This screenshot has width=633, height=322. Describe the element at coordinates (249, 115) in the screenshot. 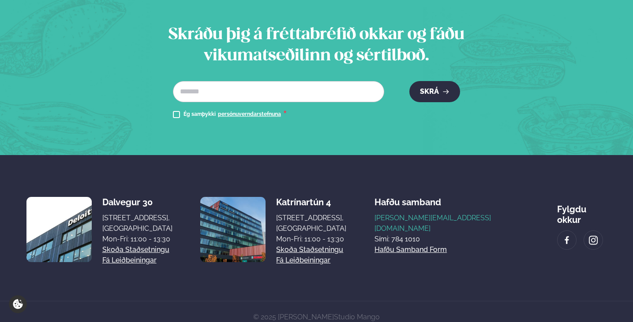

I see `a: persónuverndarstefnuna` at that location.